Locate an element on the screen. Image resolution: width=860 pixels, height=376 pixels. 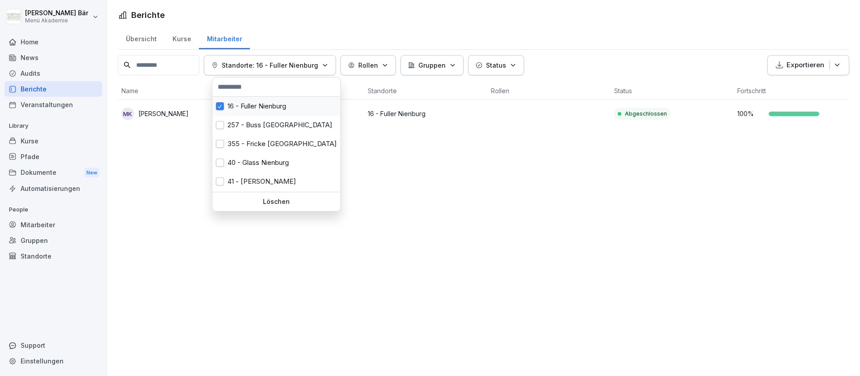
div: 422 - Amazon BRE4 Achim is located at coordinates (276, 200).